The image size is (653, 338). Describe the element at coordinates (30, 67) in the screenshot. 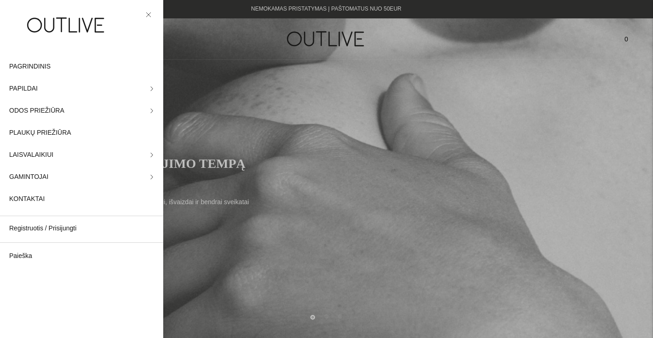

I see `span: PAGRINDINIS` at that location.